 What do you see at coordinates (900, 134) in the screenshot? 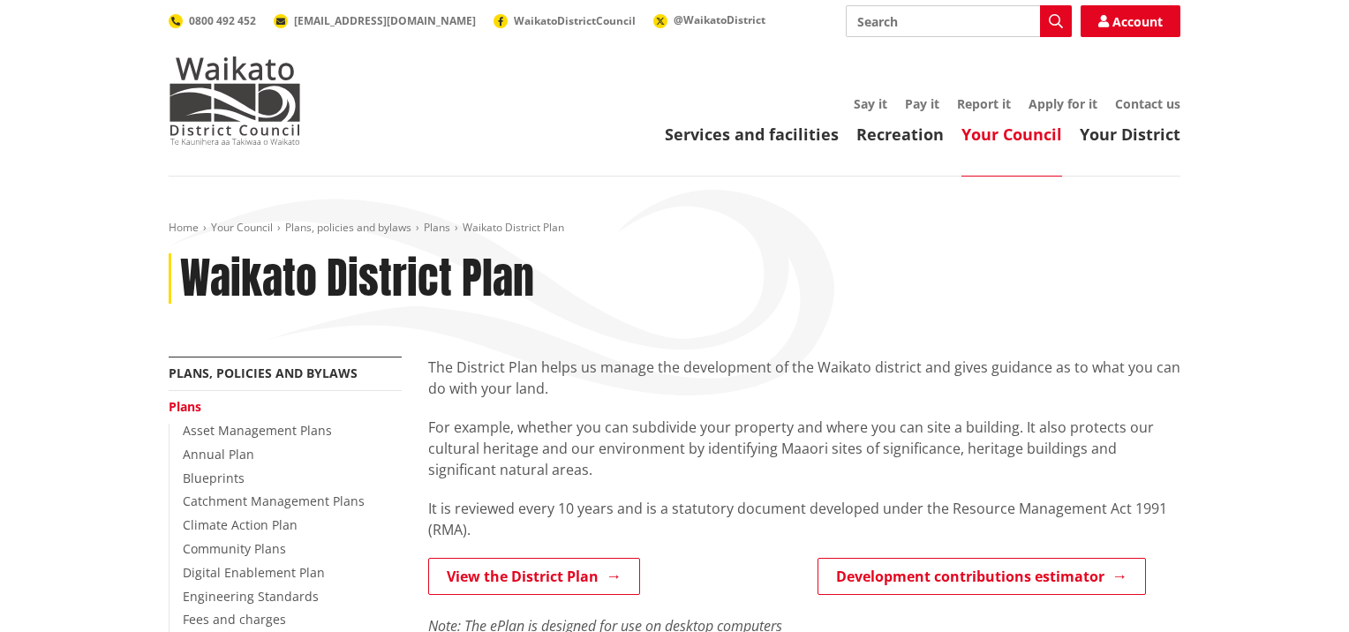
I see `a: Recreation` at bounding box center [900, 134].